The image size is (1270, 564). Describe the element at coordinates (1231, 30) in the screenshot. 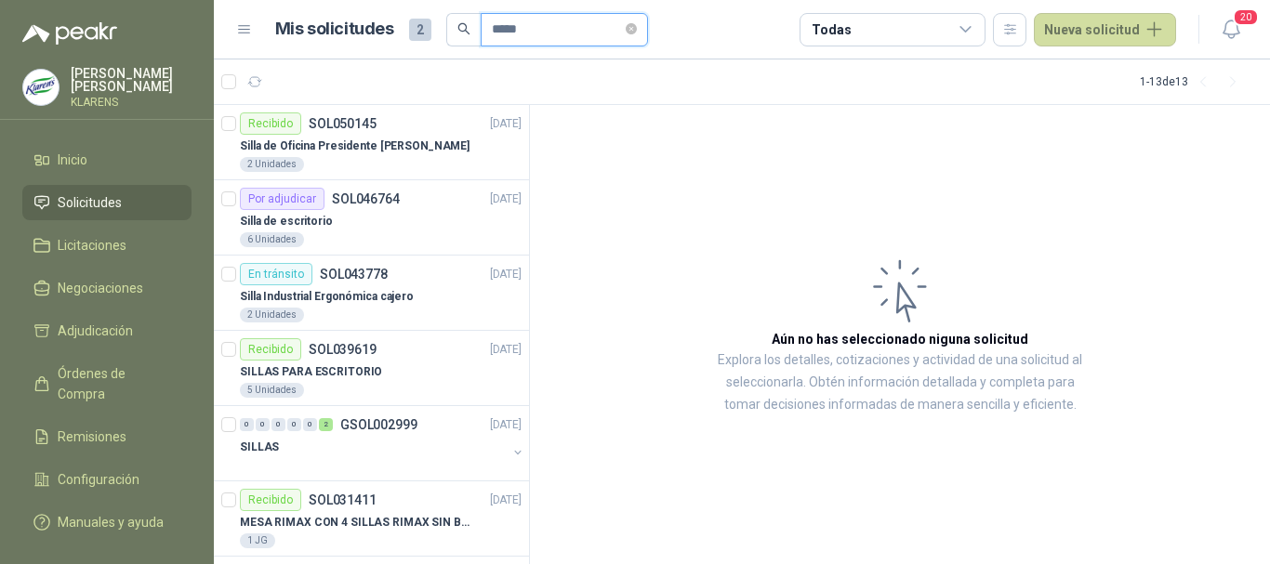

I see `button: 20` at that location.